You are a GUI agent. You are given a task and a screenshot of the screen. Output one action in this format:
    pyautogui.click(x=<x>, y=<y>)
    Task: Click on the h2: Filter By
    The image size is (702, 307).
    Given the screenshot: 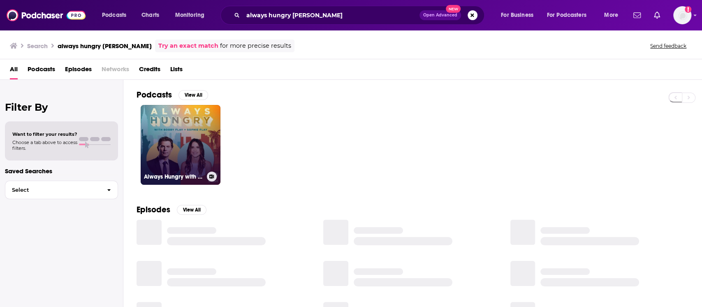 What is the action you would take?
    pyautogui.click(x=61, y=107)
    